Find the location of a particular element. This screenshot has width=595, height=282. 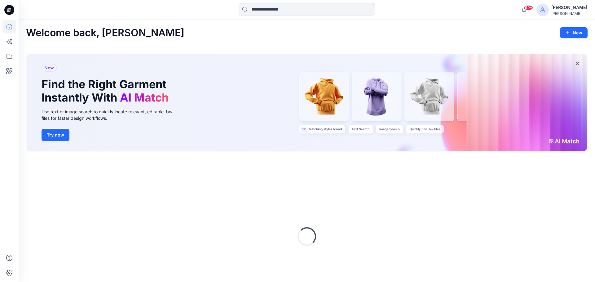

span: AI Match is located at coordinates (144, 98).